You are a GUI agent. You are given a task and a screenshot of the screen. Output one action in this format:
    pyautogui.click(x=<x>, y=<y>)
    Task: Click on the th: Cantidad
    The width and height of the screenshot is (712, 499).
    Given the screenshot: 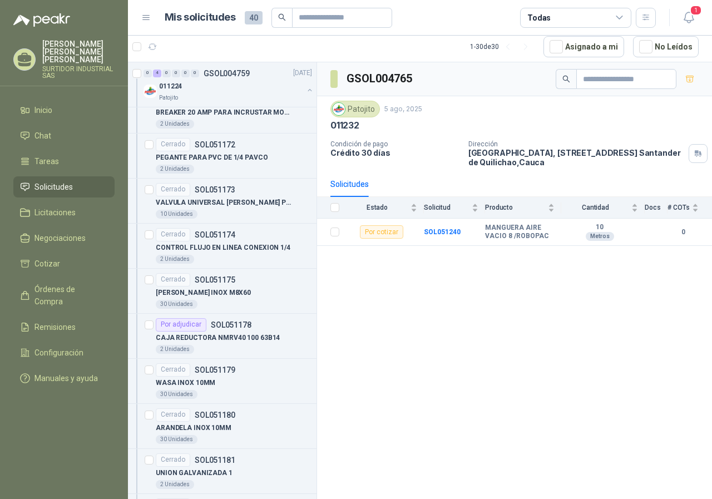 What is the action you would take?
    pyautogui.click(x=603, y=207)
    